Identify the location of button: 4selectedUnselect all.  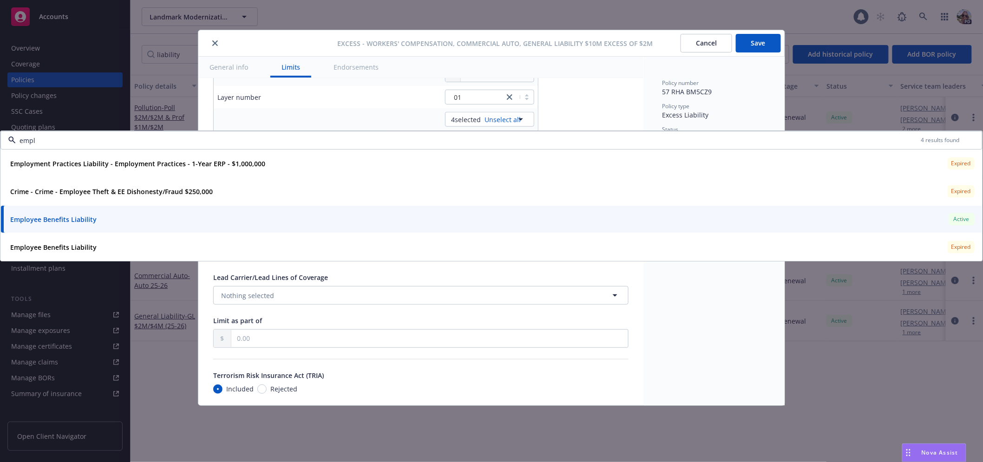
(490, 119).